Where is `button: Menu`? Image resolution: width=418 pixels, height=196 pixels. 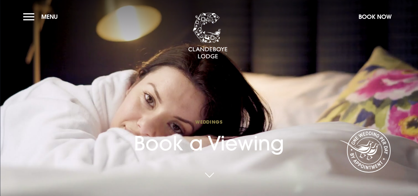 button: Menu is located at coordinates (42, 17).